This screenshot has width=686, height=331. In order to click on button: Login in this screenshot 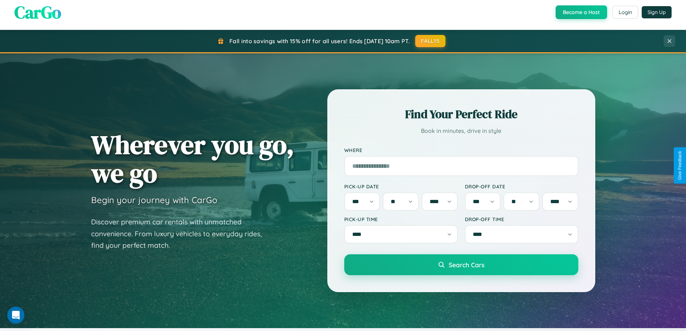, I will do `click(625, 12)`.